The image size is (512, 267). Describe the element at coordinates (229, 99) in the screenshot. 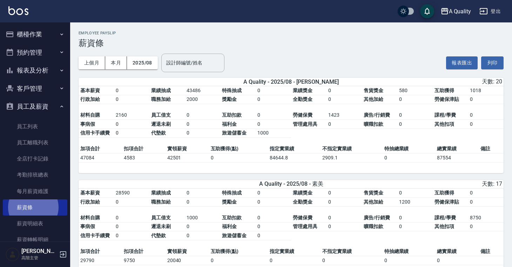

I see `span: 獎勵金` at that location.